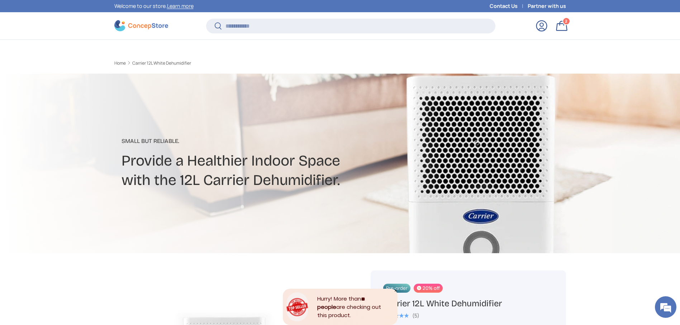 The height and width of the screenshot is (325, 680). Describe the element at coordinates (468, 303) in the screenshot. I see `h1: Carrier 12L White Dehumidifier` at that location.